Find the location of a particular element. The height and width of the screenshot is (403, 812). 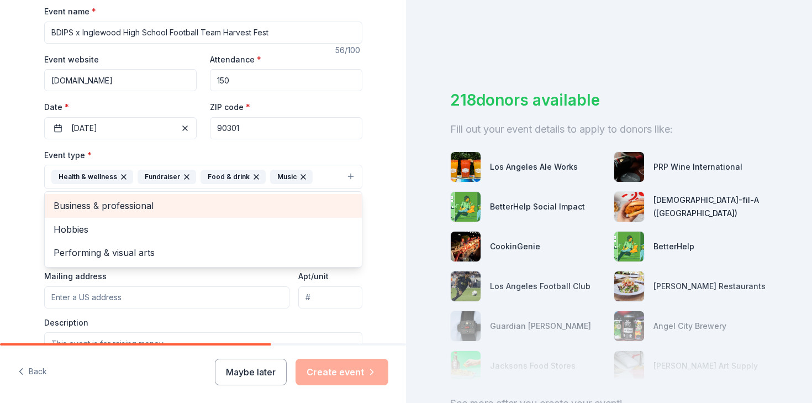

div: Health & wellnessFundraiserFood & drinkMusic is located at coordinates (203, 229).